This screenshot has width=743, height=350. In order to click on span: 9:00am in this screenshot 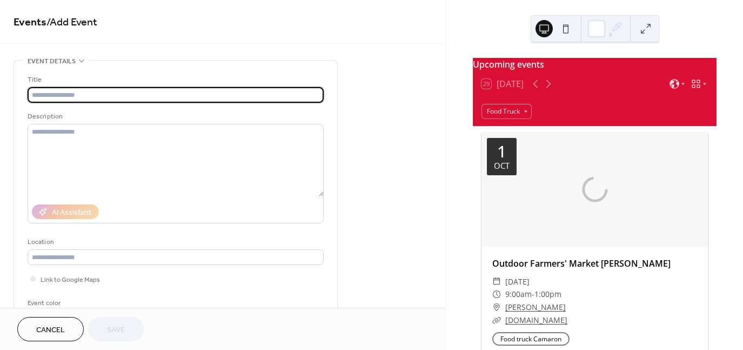, I will do `click(518, 294)`.